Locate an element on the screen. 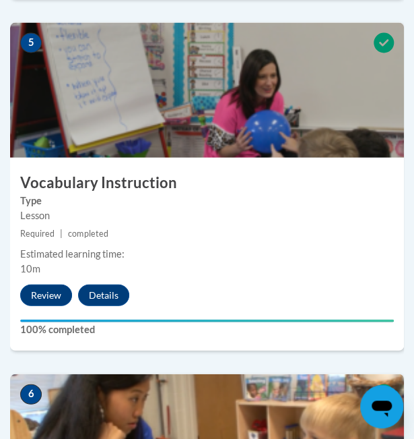 The image size is (414, 439). span: Required is located at coordinates (37, 232).